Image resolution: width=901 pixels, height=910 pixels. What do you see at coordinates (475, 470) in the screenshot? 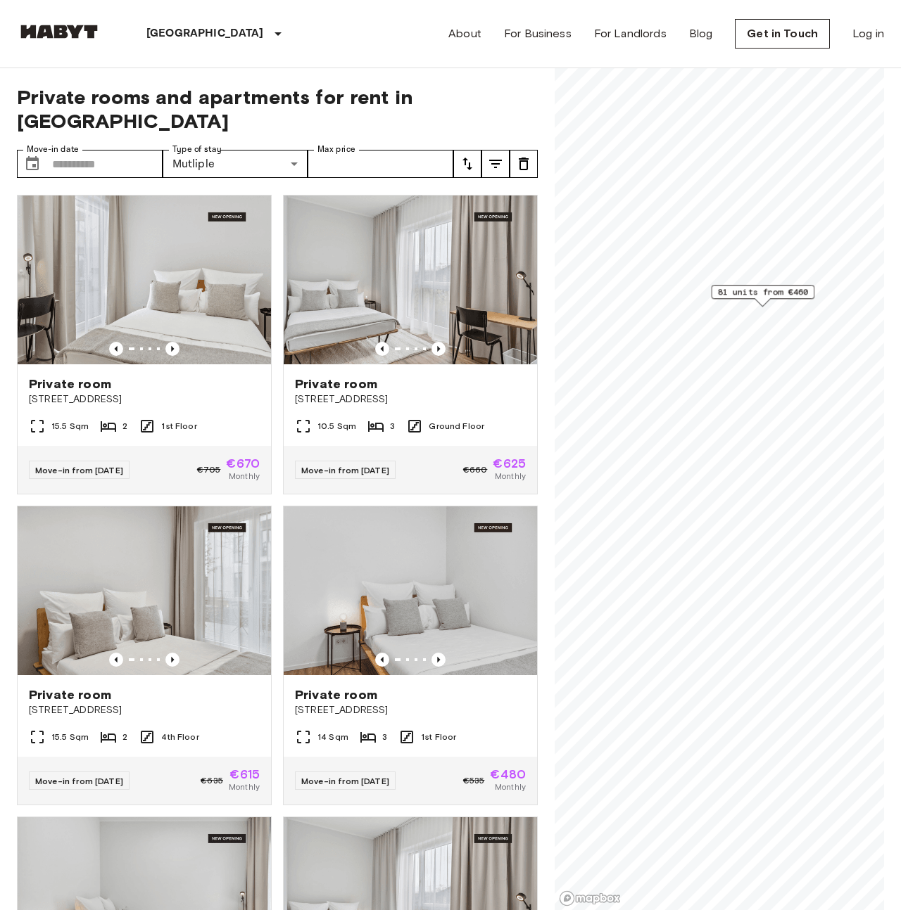
I see `span: €660` at bounding box center [475, 470].